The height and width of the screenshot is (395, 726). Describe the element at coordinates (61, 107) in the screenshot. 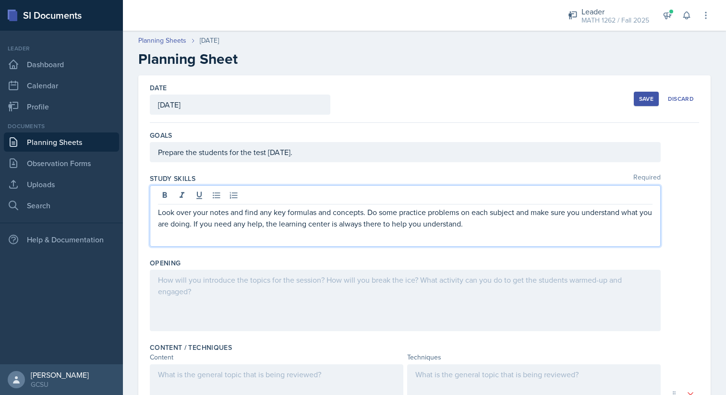

I see `a: Profile` at that location.